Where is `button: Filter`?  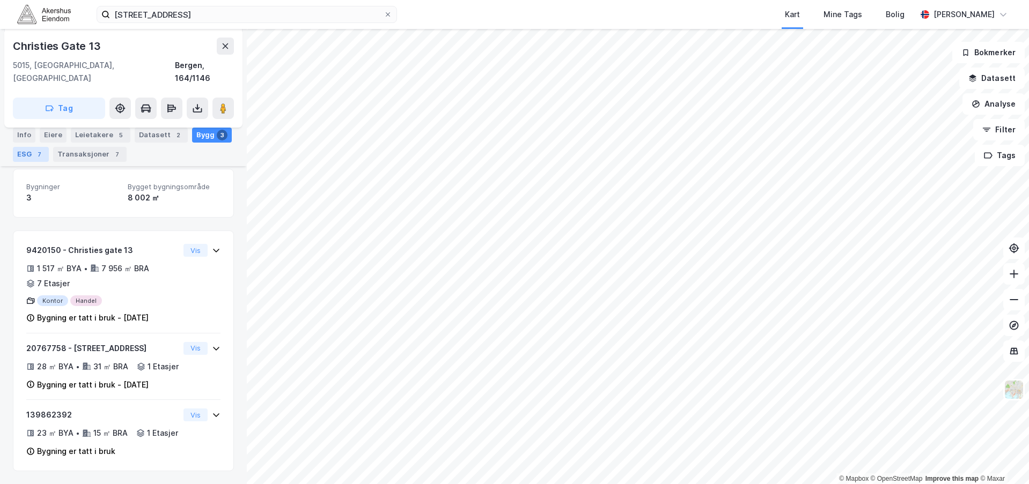
button: Filter is located at coordinates (999, 130).